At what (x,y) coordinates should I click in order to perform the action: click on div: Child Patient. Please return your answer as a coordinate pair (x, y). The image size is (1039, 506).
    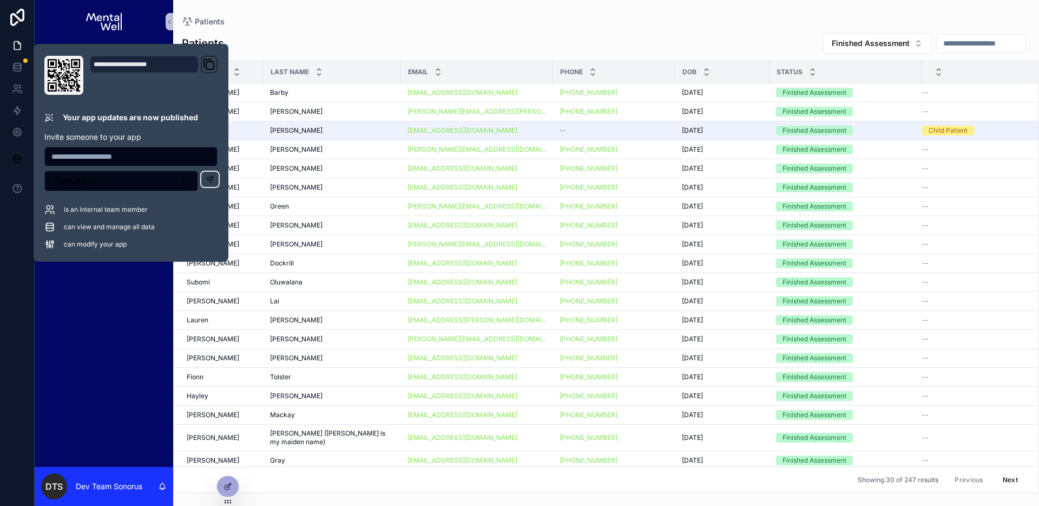
    Looking at the image, I should click on (948, 130).